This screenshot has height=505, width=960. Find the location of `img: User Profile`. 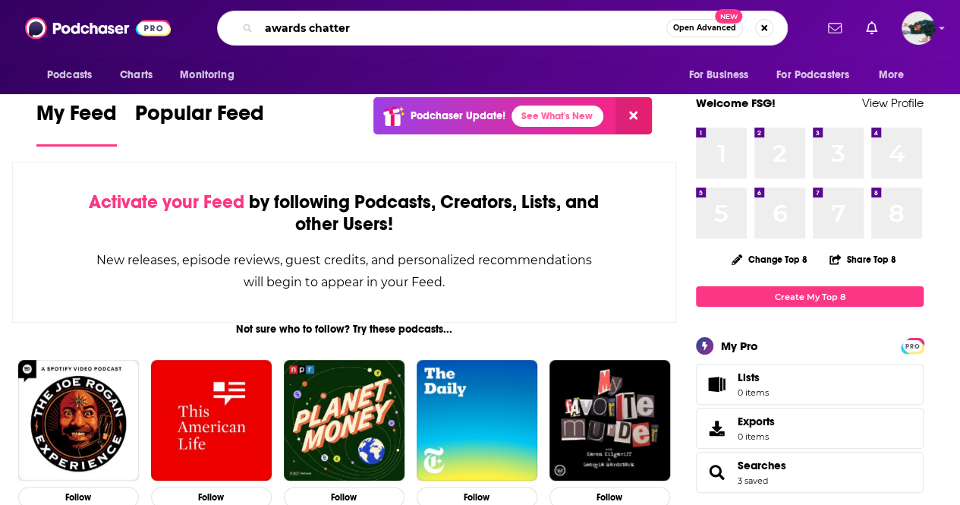

img: User Profile is located at coordinates (919, 28).